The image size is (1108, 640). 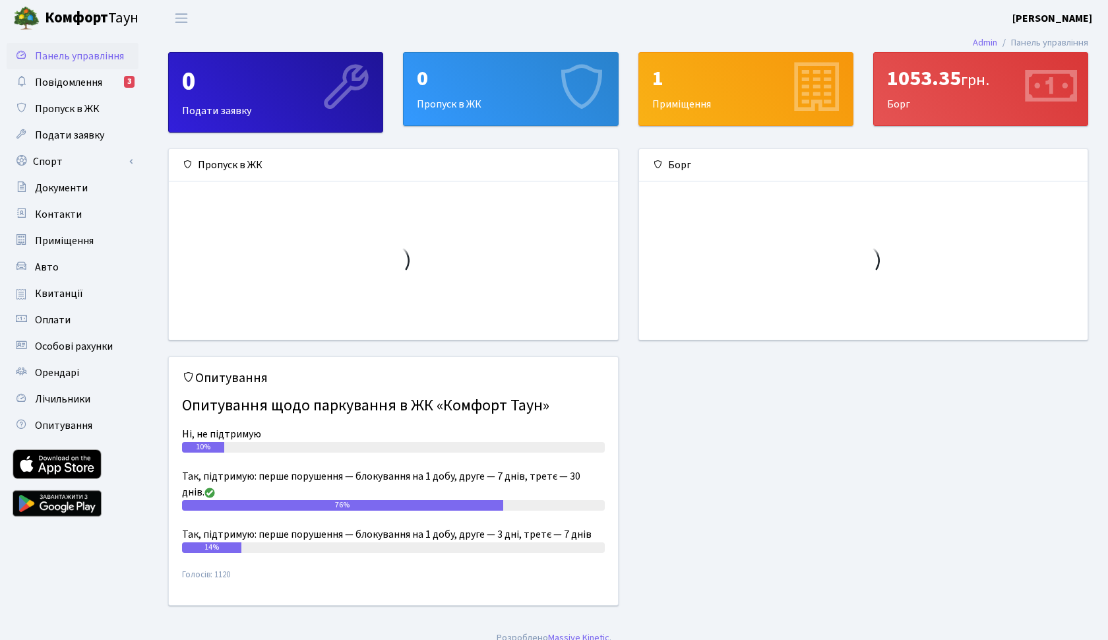 What do you see at coordinates (393, 434) in the screenshot?
I see `div: Ні, не підтримую` at bounding box center [393, 434].